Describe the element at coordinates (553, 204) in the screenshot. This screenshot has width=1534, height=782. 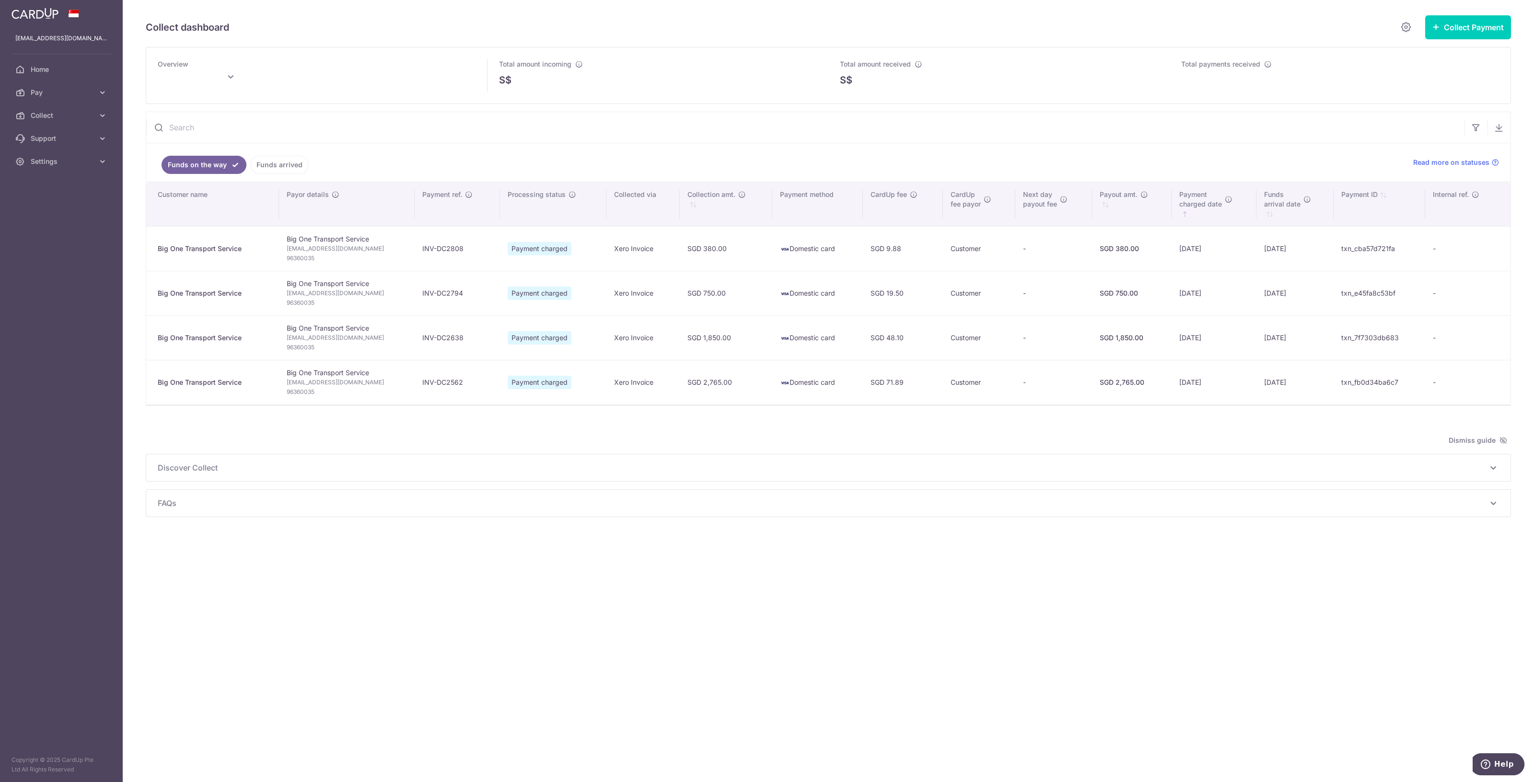
I see `th: Processing status` at that location.